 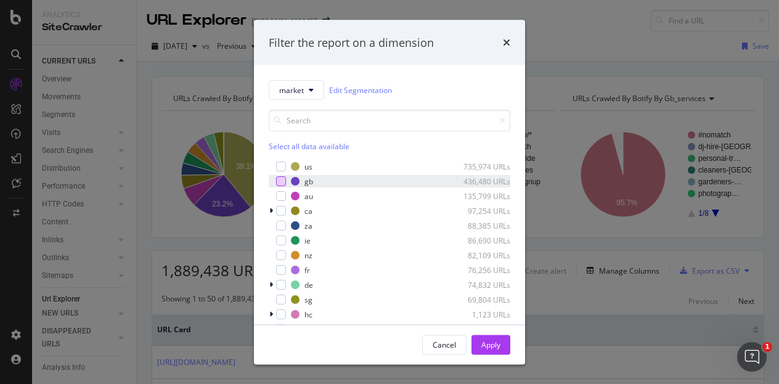 What do you see at coordinates (390, 192) in the screenshot?
I see `div: modal` at bounding box center [390, 192].